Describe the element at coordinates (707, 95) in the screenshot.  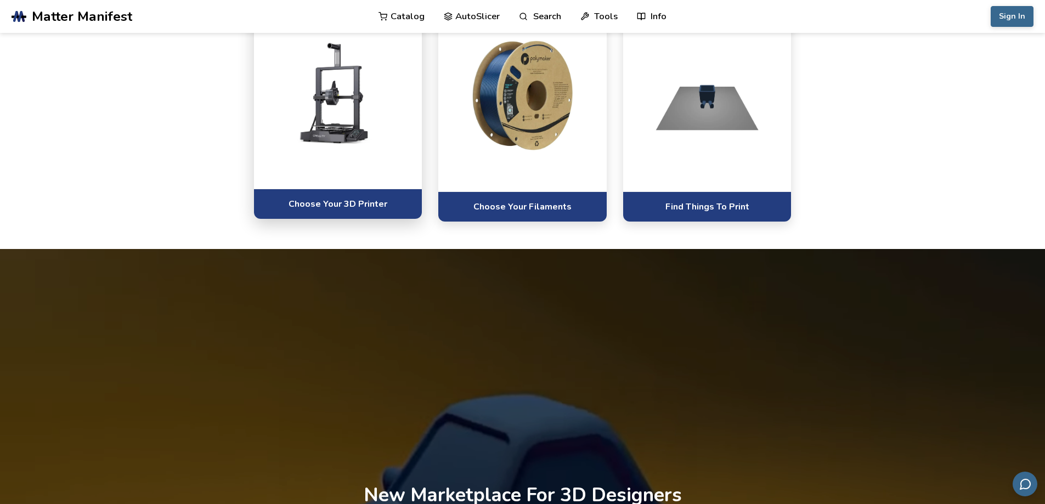
I see `img: Select materials` at that location.